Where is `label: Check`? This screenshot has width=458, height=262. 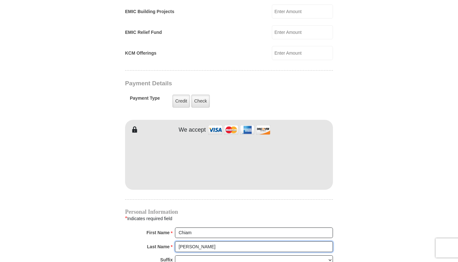
label: Check is located at coordinates (200, 101).